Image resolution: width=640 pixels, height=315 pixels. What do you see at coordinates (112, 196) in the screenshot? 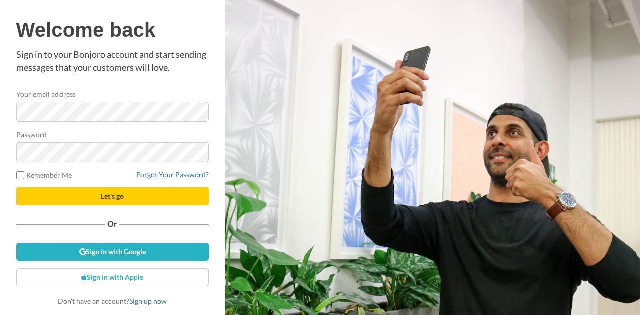
I see `button: Let's go` at bounding box center [112, 196].